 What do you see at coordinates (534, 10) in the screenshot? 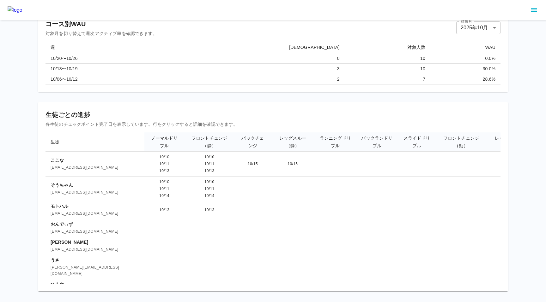
I see `button: sidemenu` at bounding box center [534, 10].